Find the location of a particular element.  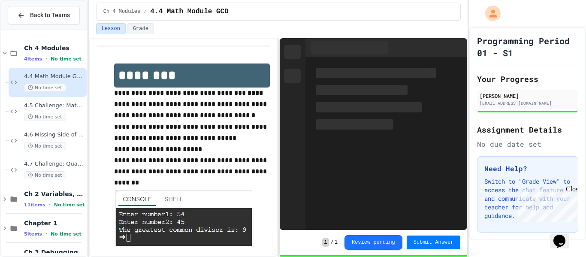

span: 4.7 Challenge: Quadratic Formula is located at coordinates (54, 164).